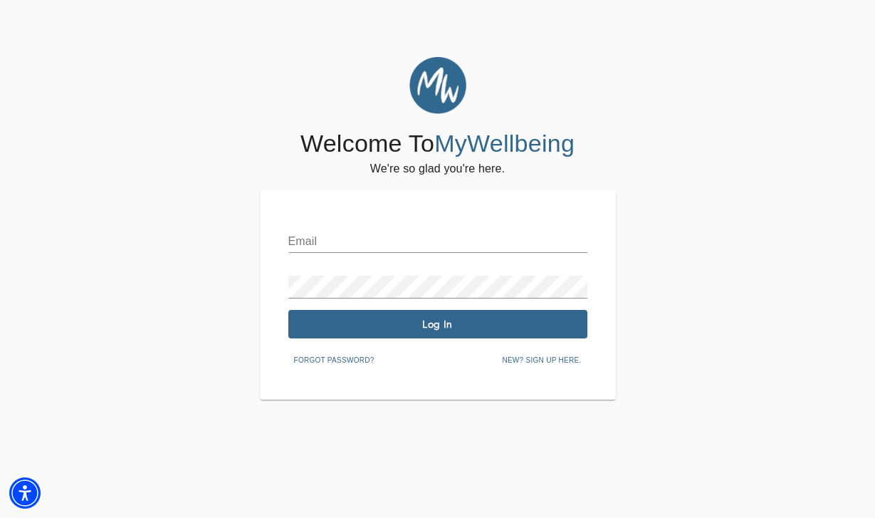  I want to click on div: Accessibility Menu, so click(25, 493).